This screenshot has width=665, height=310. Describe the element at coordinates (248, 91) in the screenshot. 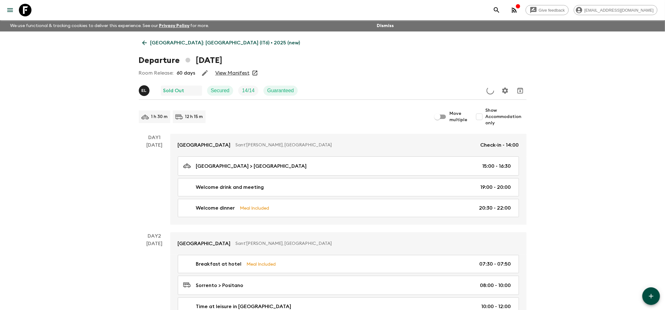

I see `div: Trip Fill` at that location.